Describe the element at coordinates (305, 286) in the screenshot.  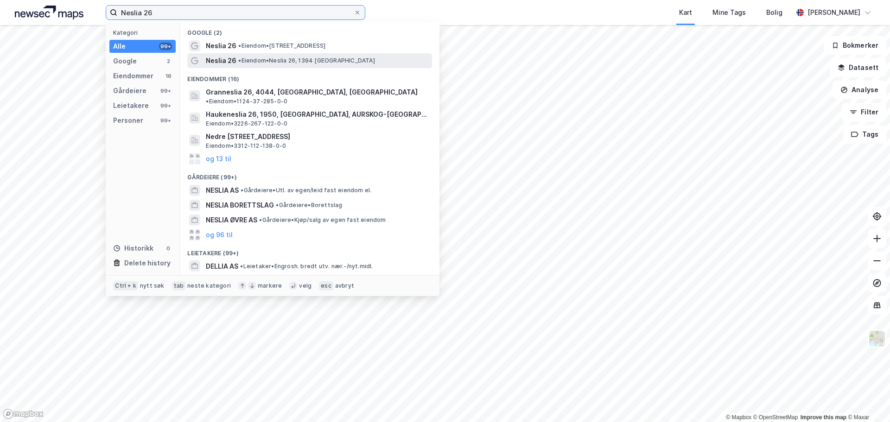
I see `div: velg` at that location.